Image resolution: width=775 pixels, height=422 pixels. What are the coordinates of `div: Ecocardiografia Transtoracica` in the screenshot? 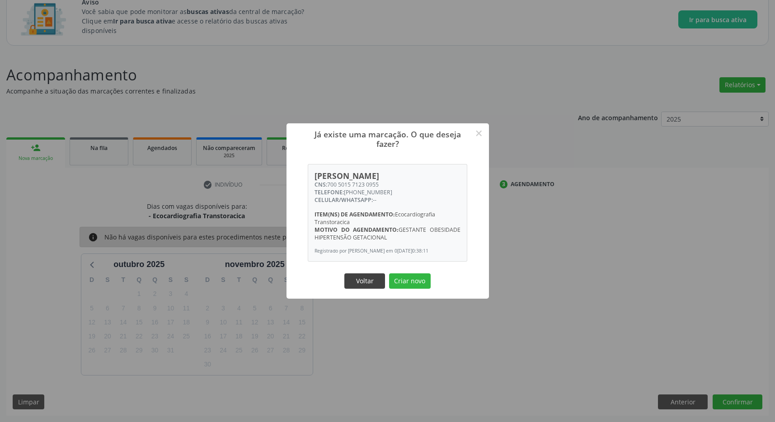 It's located at (387, 218).